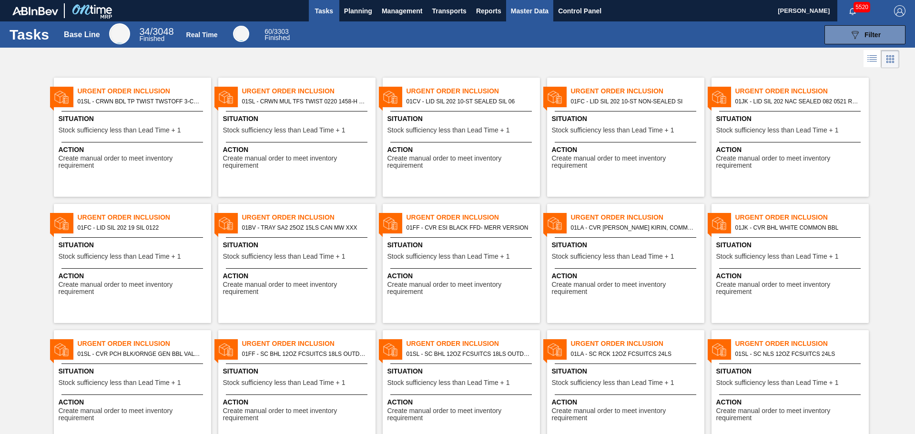 This screenshot has width=915, height=434. I want to click on span: 01JK - LID SIL 202 NAC SEALED 082 0521 RED DIE, so click(798, 101).